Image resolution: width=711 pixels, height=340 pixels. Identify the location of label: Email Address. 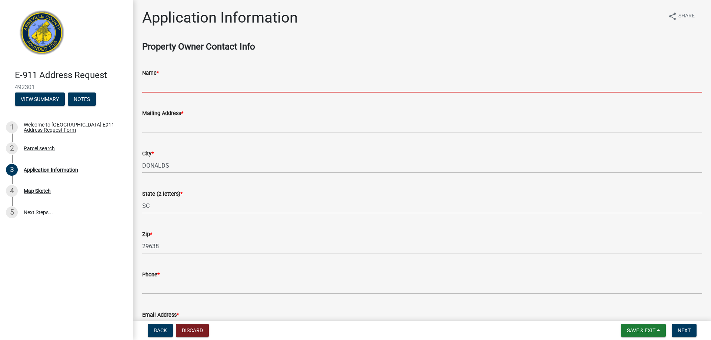
(160, 316).